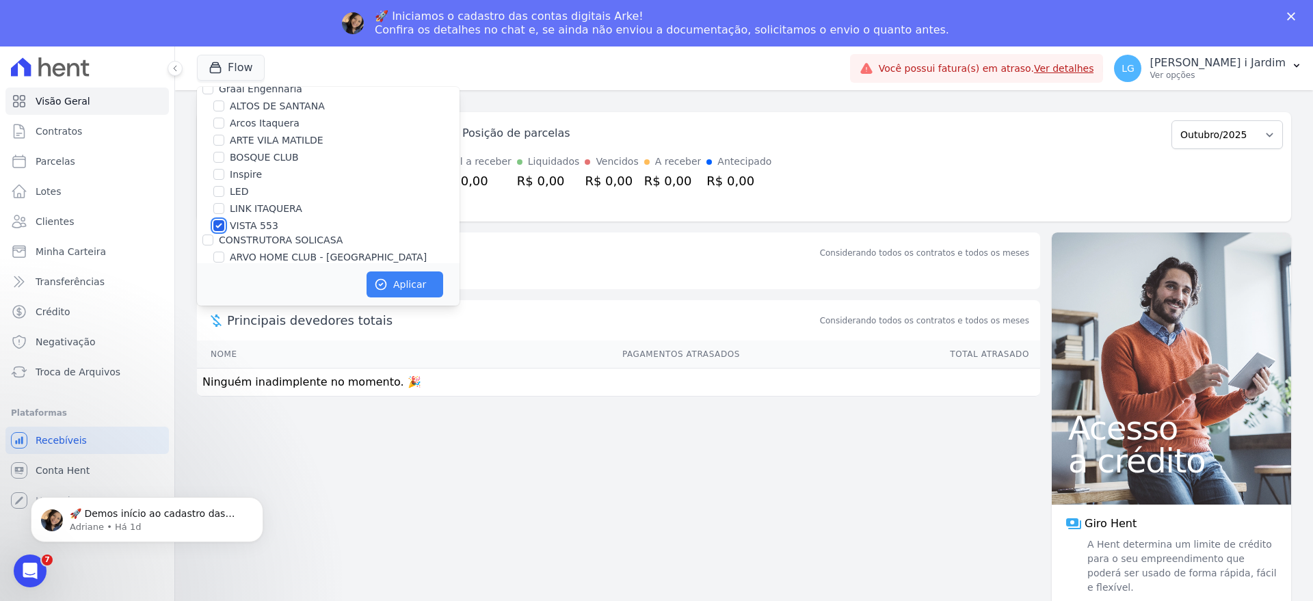  I want to click on span: Acesso, so click(1172, 428).